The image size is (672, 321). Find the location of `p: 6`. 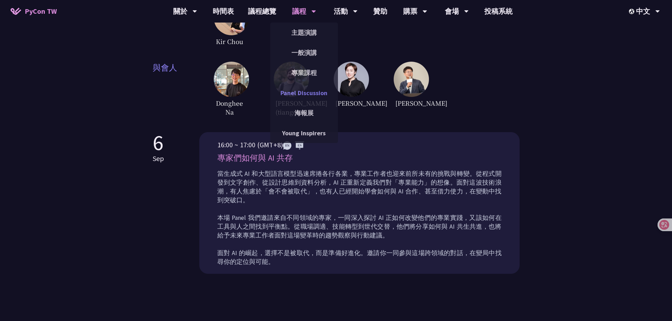

p: 6 is located at coordinates (158, 143).